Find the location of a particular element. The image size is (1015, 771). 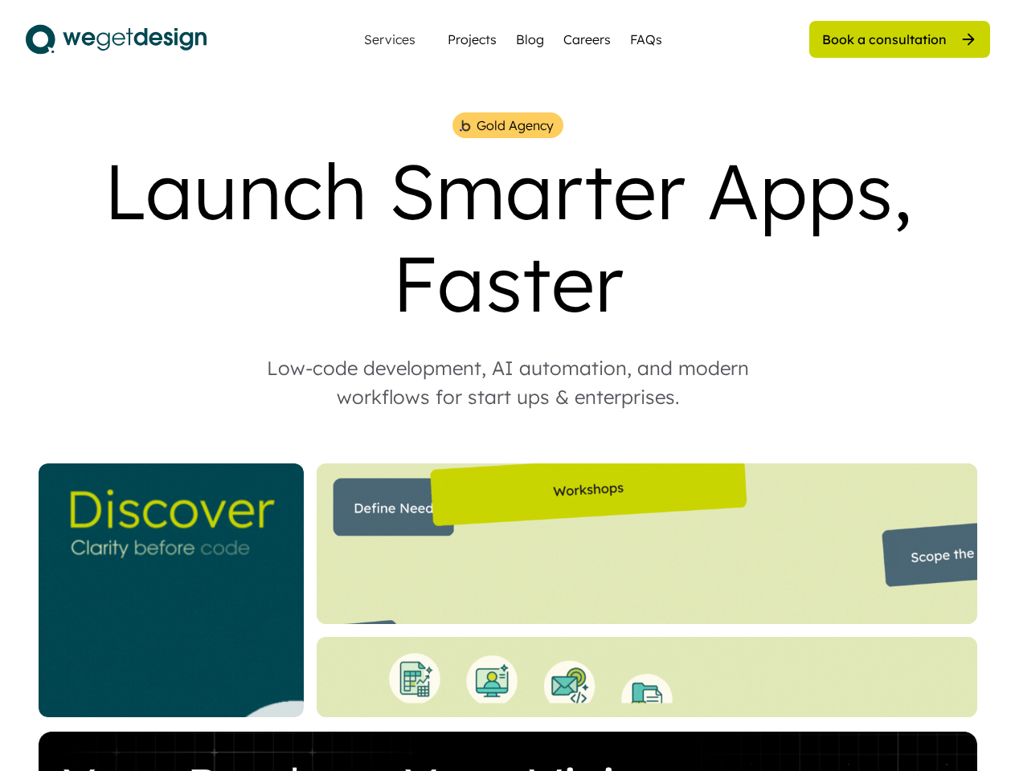

div: Services is located at coordinates (390, 39).